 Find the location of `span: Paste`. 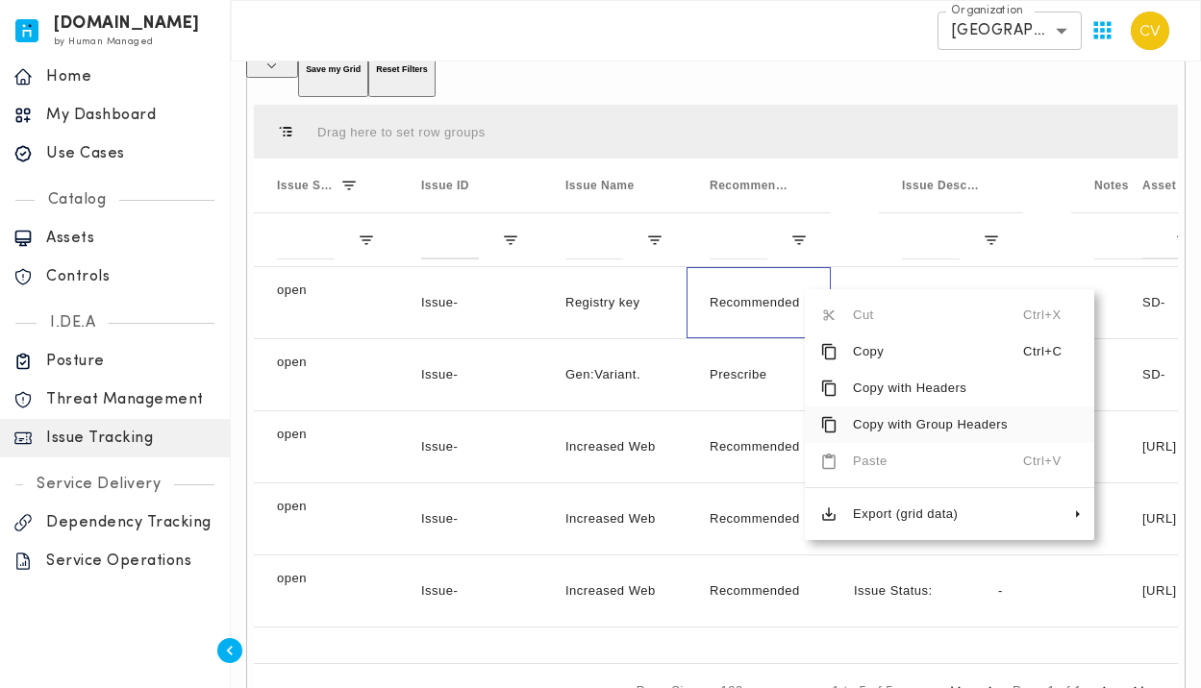

span: Paste is located at coordinates (930, 461).